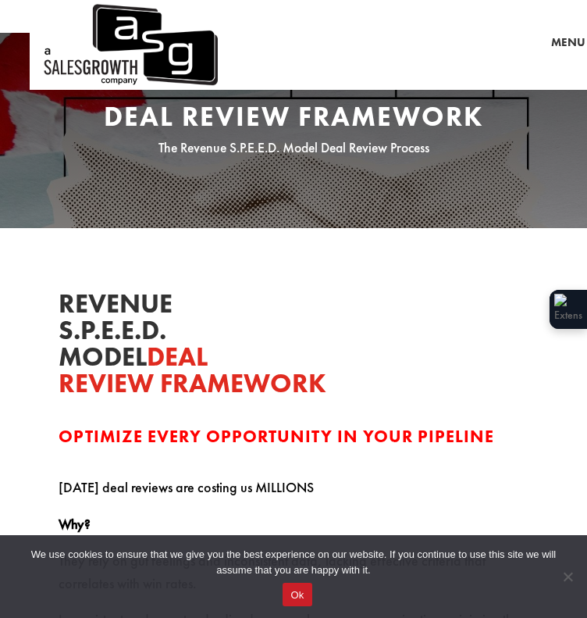 This screenshot has height=618, width=587. Describe the element at coordinates (192, 370) in the screenshot. I see `span: Deal Review Framework` at that location.